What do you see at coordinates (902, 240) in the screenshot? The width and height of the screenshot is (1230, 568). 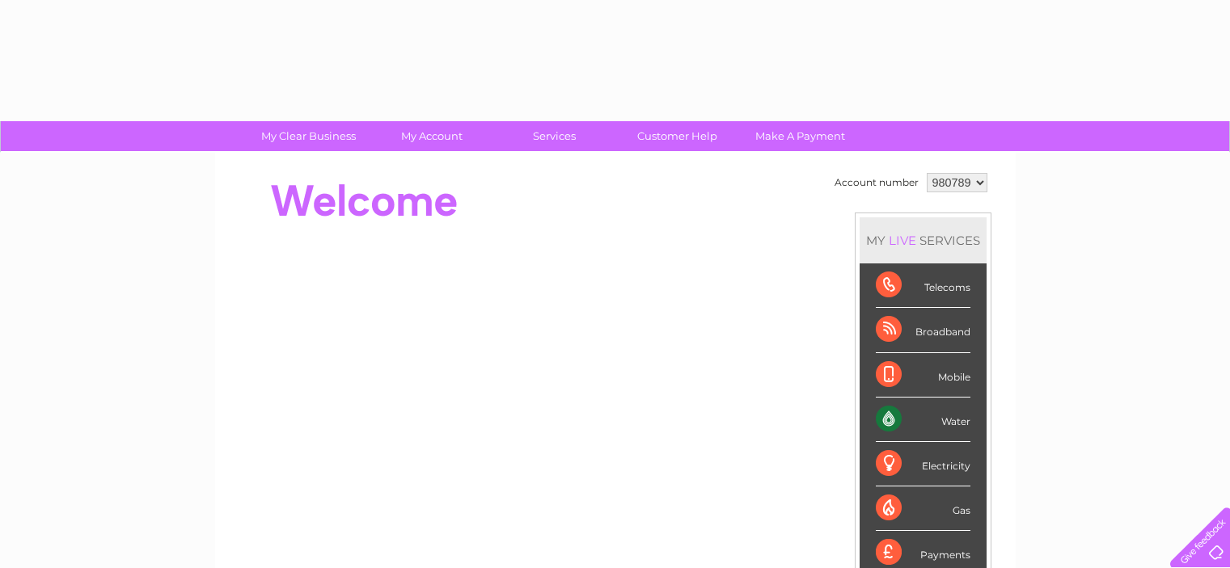 I see `div: LIVE` at bounding box center [902, 240].